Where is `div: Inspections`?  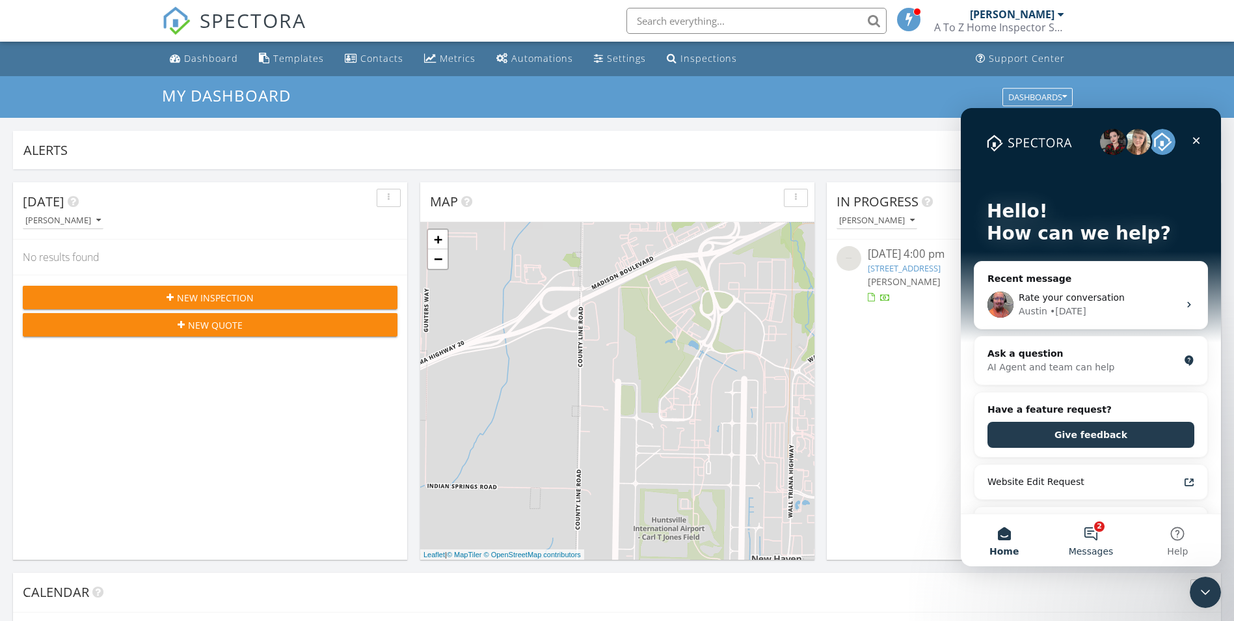
div: Inspections is located at coordinates (708, 58).